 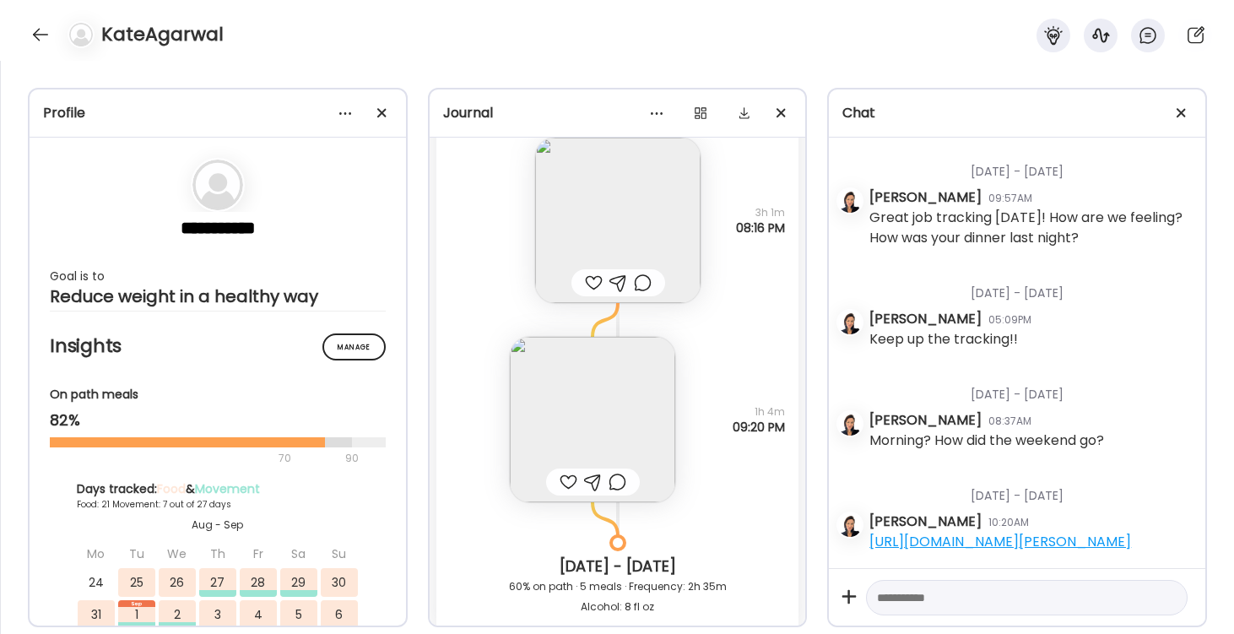 What do you see at coordinates (1009, 522) in the screenshot?
I see `div: 10:20AM` at bounding box center [1009, 522].